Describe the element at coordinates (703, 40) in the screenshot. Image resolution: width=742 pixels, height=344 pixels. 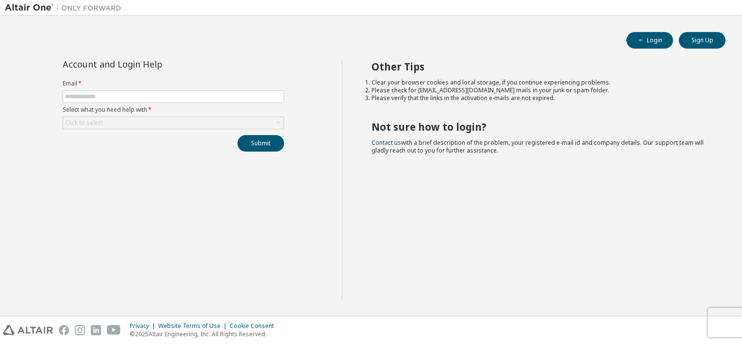
I see `button: Sign Up` at that location.